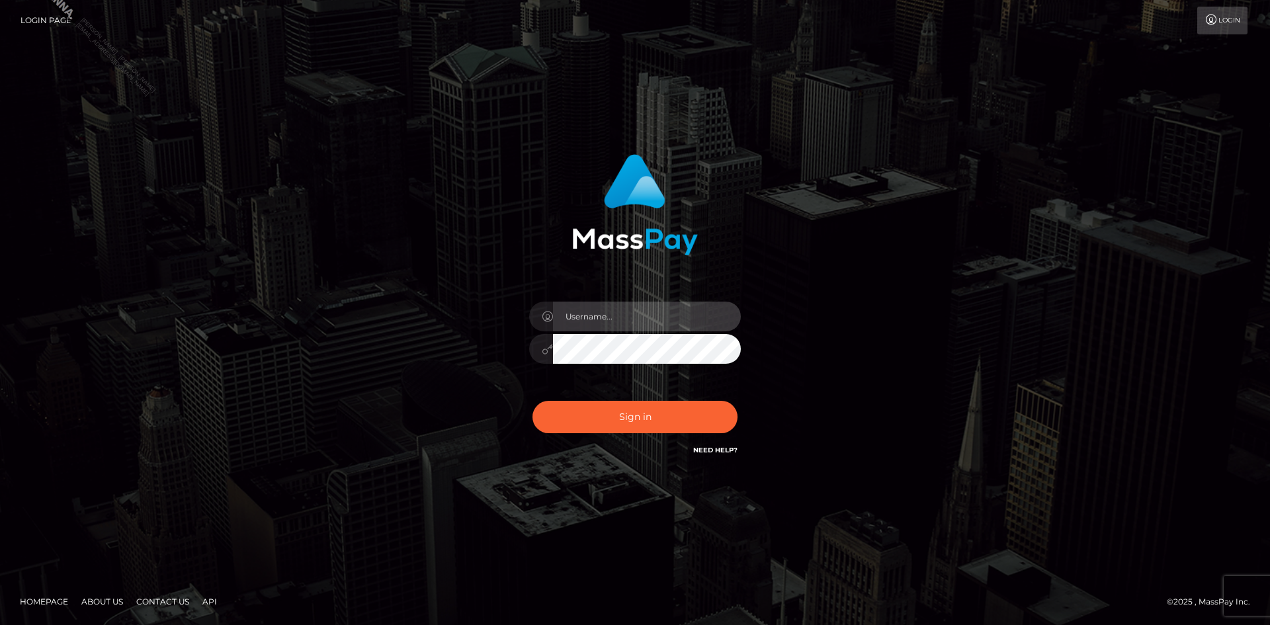 This screenshot has width=1270, height=625. I want to click on img: MassPay Login, so click(635, 204).